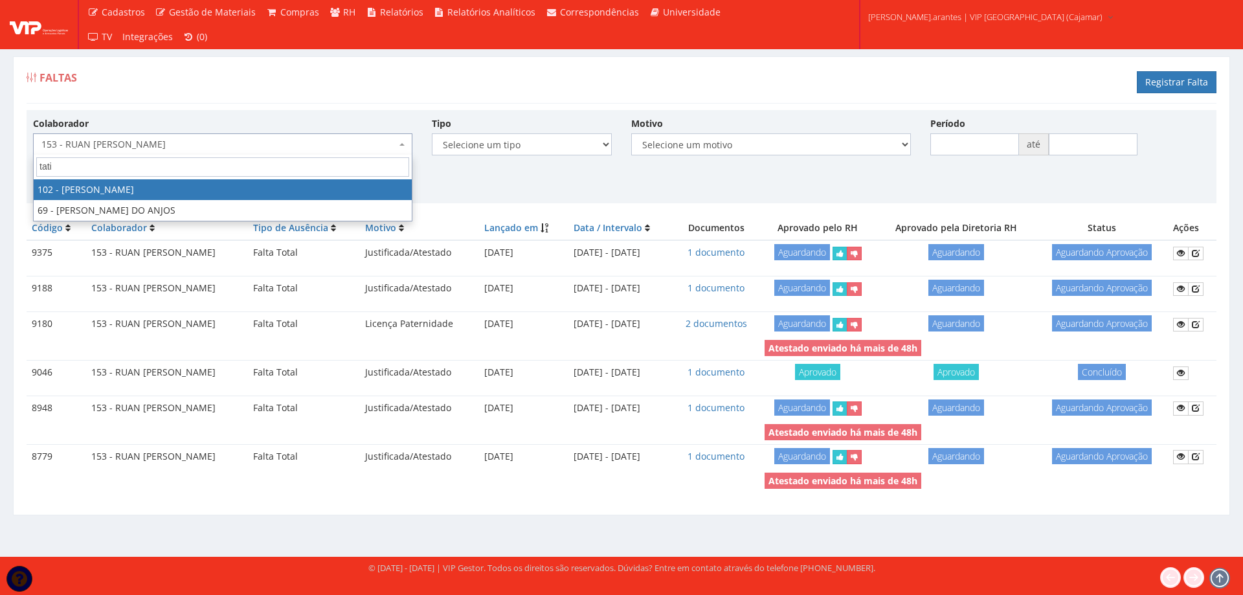 The image size is (1243, 595). I want to click on label: Período, so click(948, 124).